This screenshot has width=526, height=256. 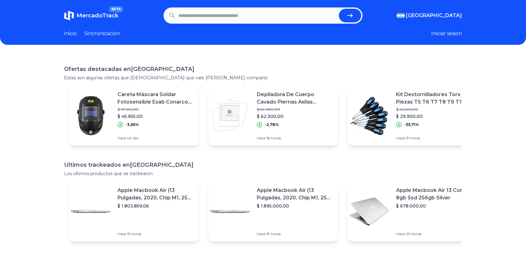 What do you see at coordinates (156, 138) in the screenshot?
I see `p: Hace un día` at bounding box center [156, 138].